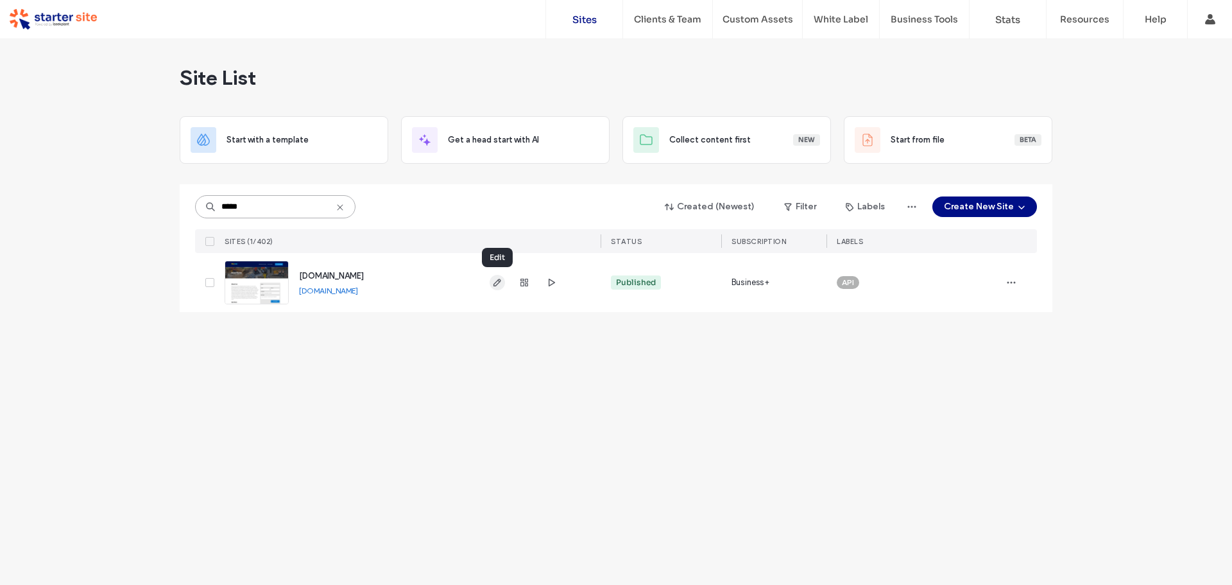  What do you see at coordinates (636, 282) in the screenshot?
I see `div: Published` at bounding box center [636, 282].